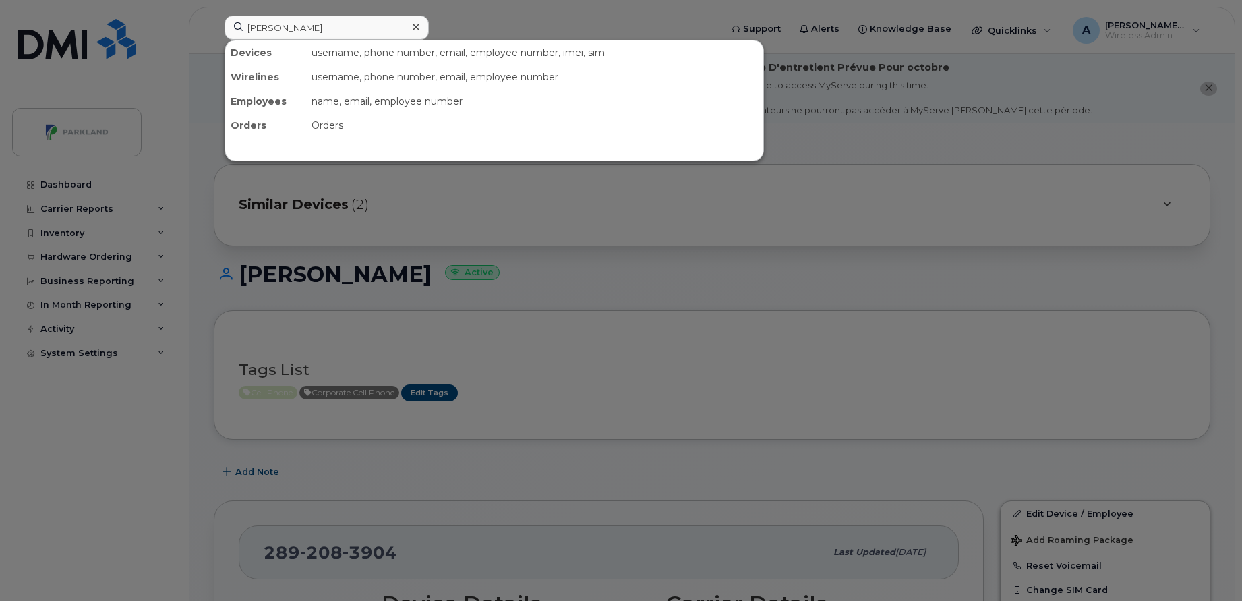 The image size is (1242, 601). I want to click on div: Devices, so click(266, 53).